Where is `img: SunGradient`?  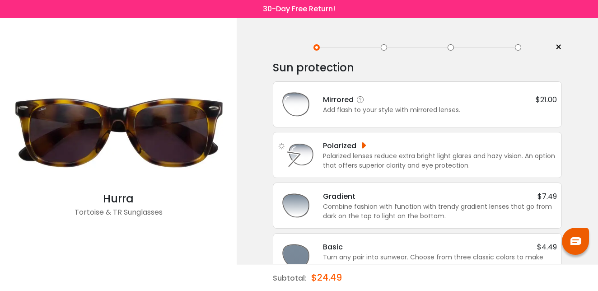 img: SunGradient is located at coordinates (296, 205).